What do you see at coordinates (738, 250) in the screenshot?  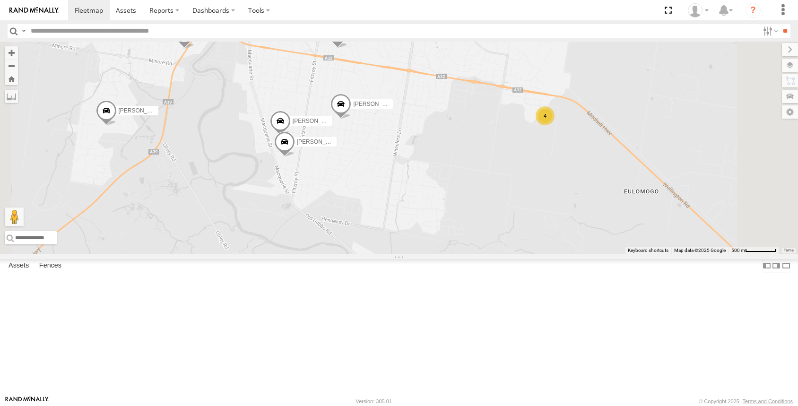 I see `span: 500 m` at bounding box center [738, 250].